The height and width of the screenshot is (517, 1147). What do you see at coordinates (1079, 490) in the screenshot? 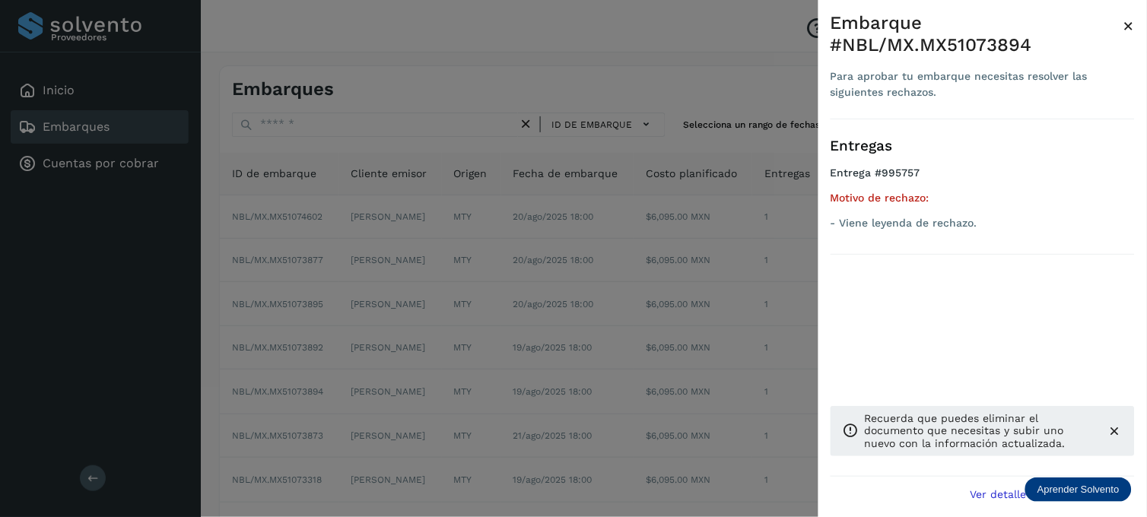
I see `p: Aprender Solvento` at bounding box center [1079, 490].